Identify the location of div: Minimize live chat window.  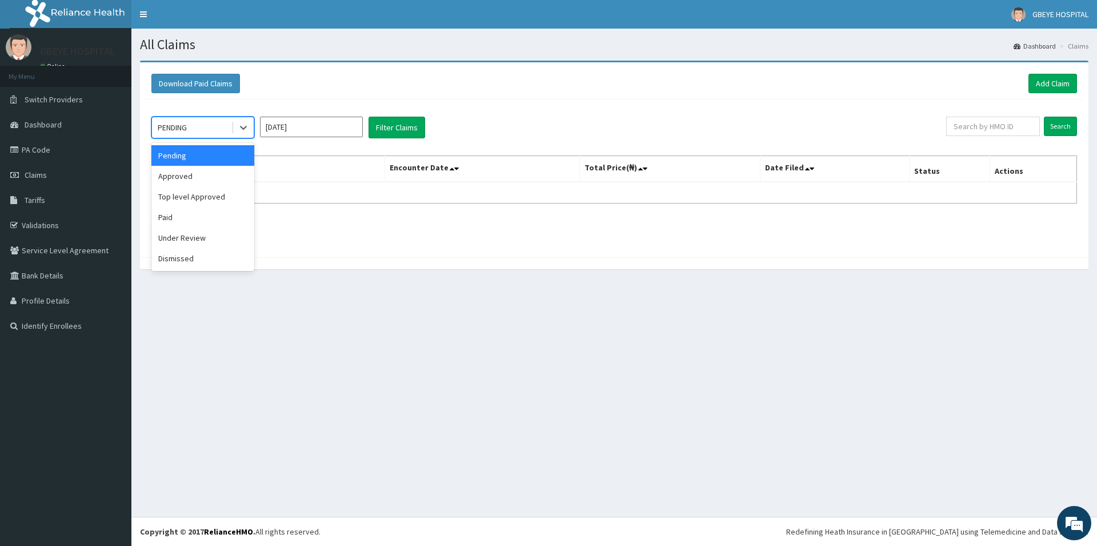
(201, 19).